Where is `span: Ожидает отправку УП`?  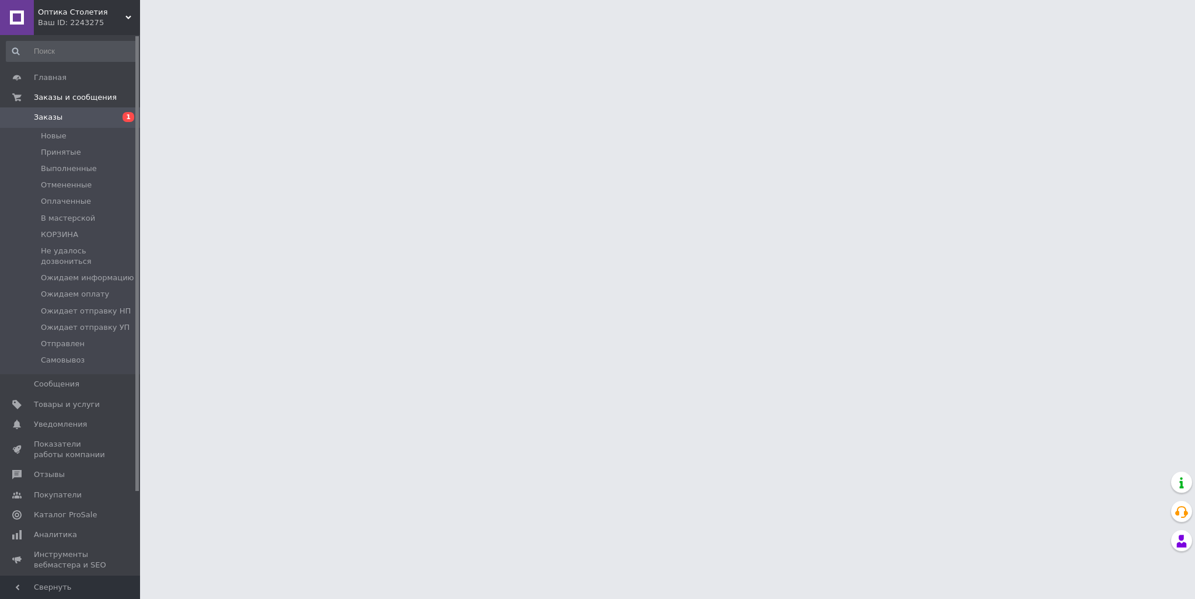 span: Ожидает отправку УП is located at coordinates (85, 327).